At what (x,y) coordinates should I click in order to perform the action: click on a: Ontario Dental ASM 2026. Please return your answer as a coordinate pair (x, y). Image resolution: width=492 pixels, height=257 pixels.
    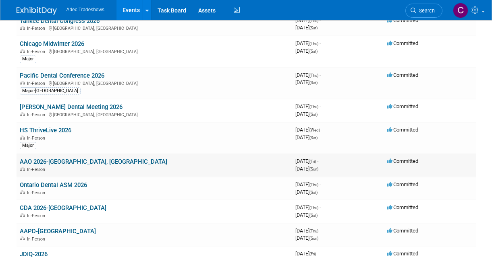
    Looking at the image, I should click on (53, 185).